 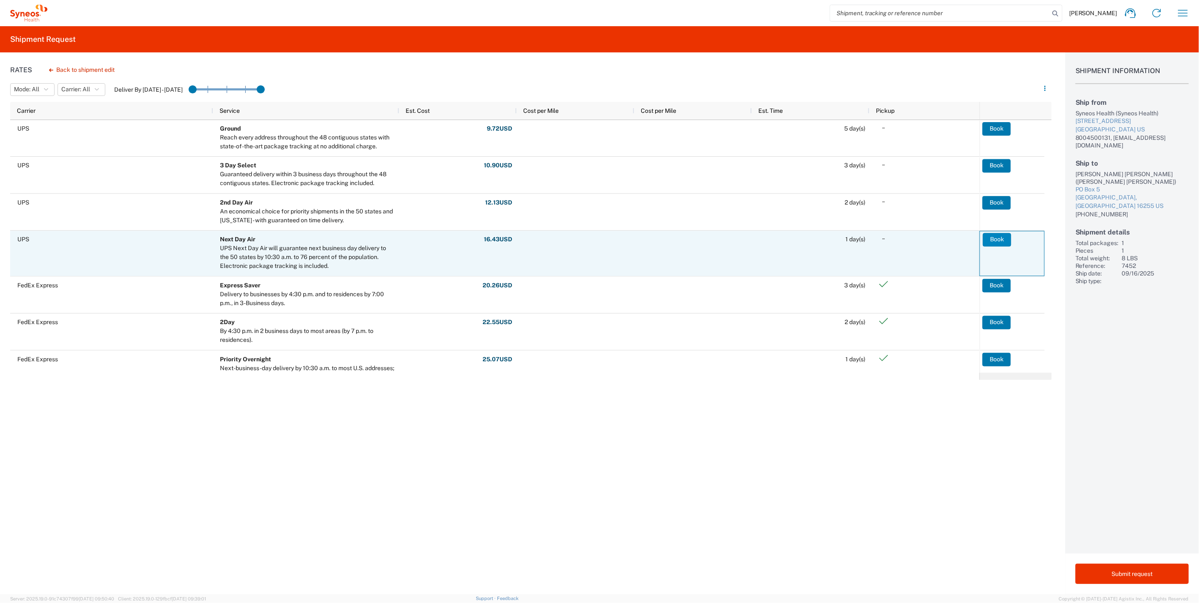 What do you see at coordinates (498, 239) in the screenshot?
I see `strong: 16.43 USD` at bounding box center [498, 239].